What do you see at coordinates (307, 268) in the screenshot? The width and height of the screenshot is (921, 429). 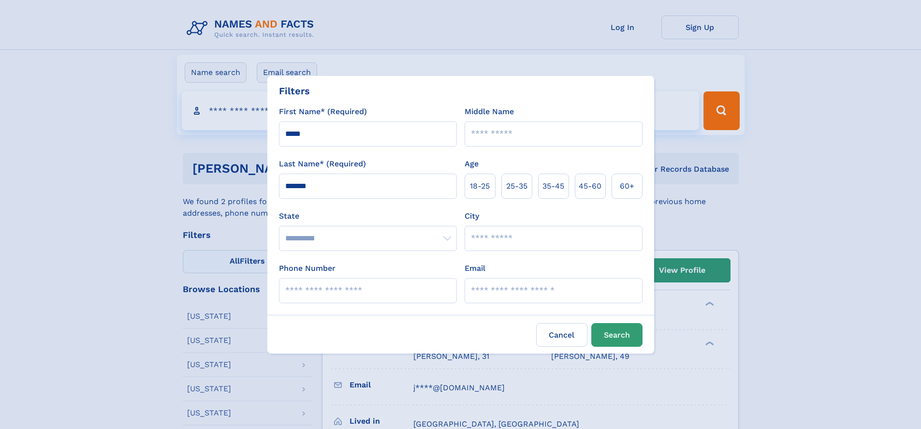 I see `label: Phone Number` at bounding box center [307, 268].